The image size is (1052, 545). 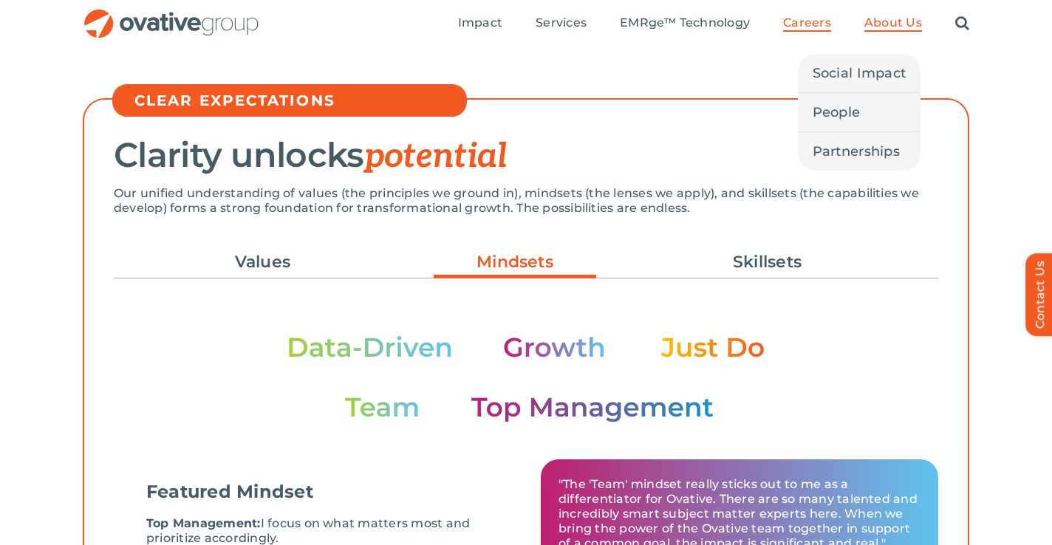 I want to click on a: Social Impact, so click(x=860, y=73).